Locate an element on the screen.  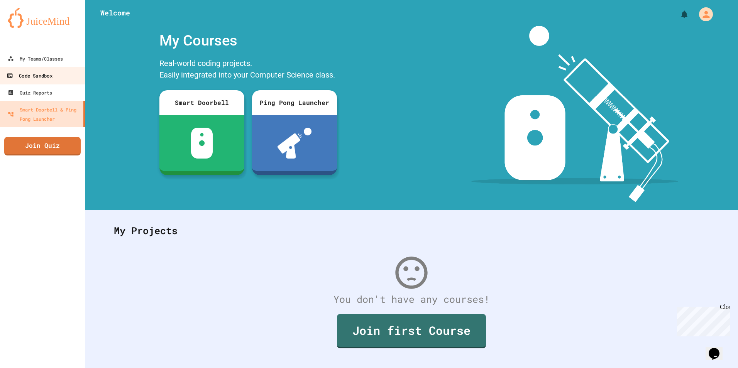
div: My Account is located at coordinates (703, 14).